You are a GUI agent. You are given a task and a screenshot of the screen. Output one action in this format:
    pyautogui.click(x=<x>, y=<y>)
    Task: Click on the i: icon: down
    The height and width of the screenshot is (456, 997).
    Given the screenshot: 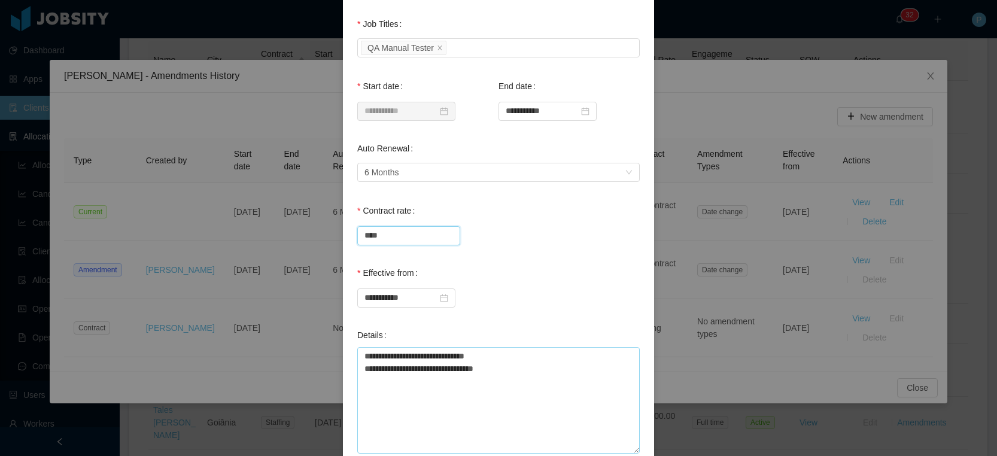 What is the action you would take?
    pyautogui.click(x=629, y=173)
    